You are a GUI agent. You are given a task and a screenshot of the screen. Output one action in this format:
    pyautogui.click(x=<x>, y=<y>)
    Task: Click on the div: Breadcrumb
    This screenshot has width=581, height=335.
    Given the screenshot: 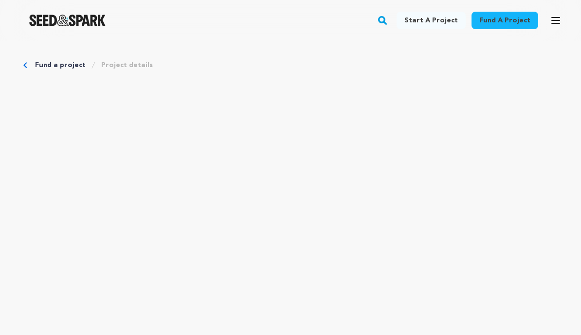 What is the action you would take?
    pyautogui.click(x=291, y=65)
    